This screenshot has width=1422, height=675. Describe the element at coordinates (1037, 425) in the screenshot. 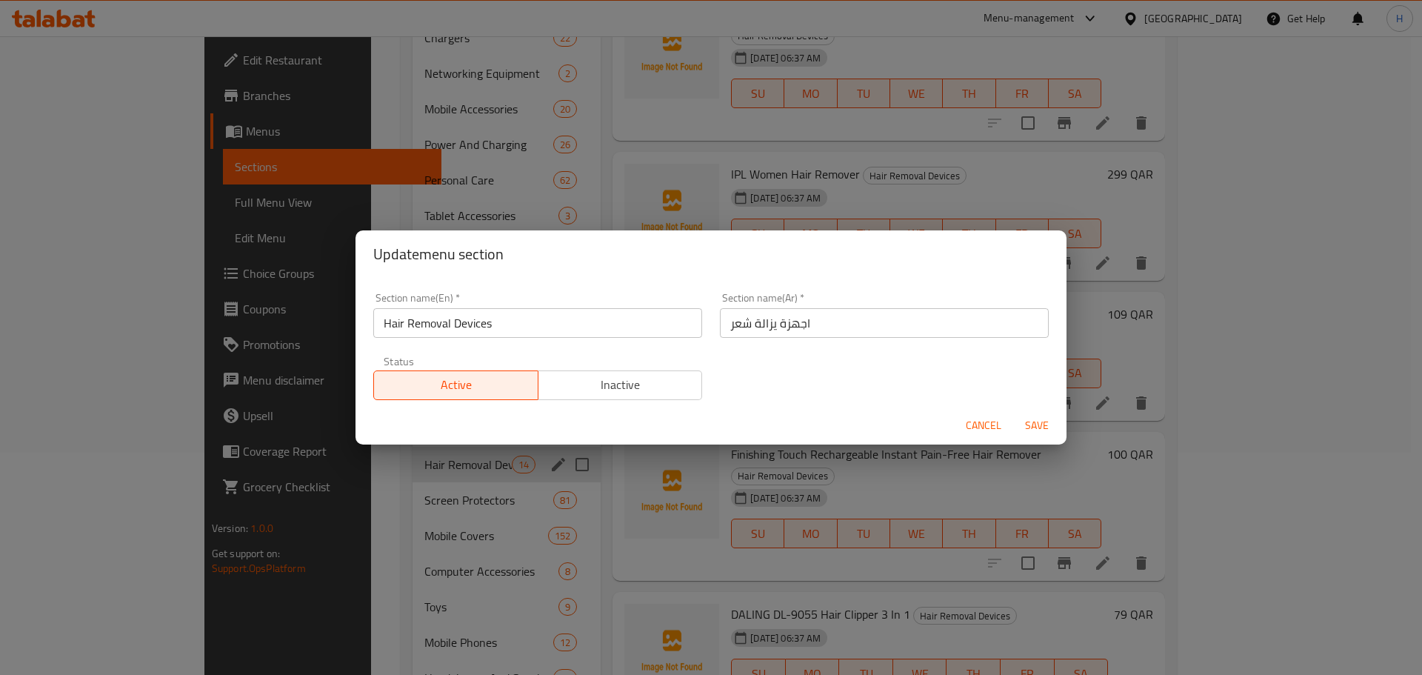

I see `button: Save` at that location.